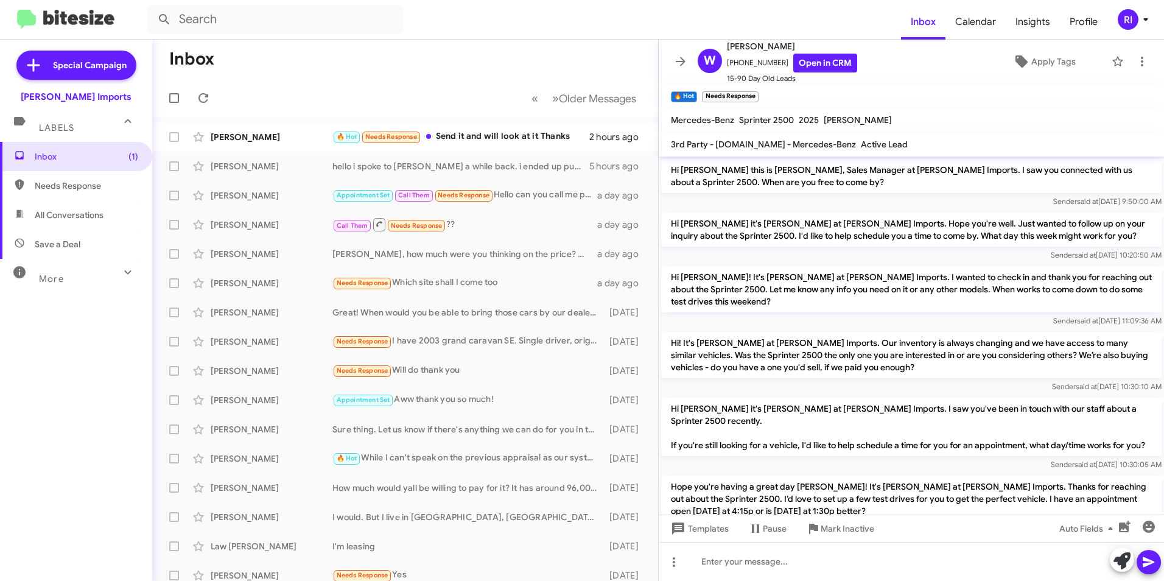  I want to click on div: RI, so click(1128, 19).